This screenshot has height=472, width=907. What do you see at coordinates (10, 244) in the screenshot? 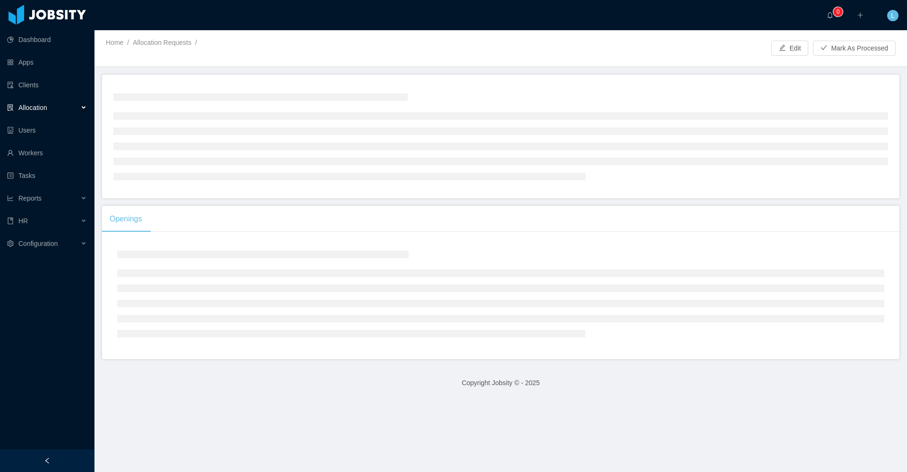
I see `i: icon: setting` at bounding box center [10, 244].